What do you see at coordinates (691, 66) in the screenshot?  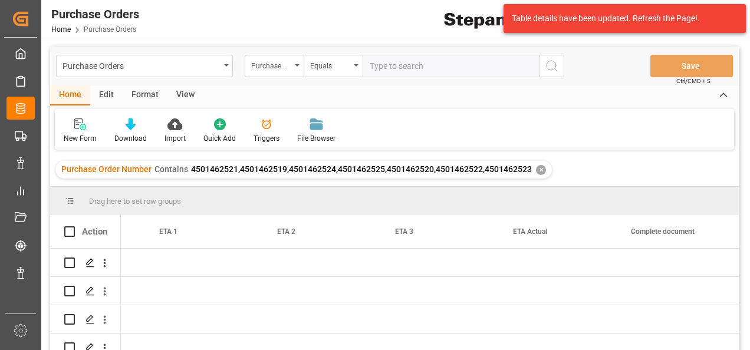 I see `button: Save` at bounding box center [691, 66].